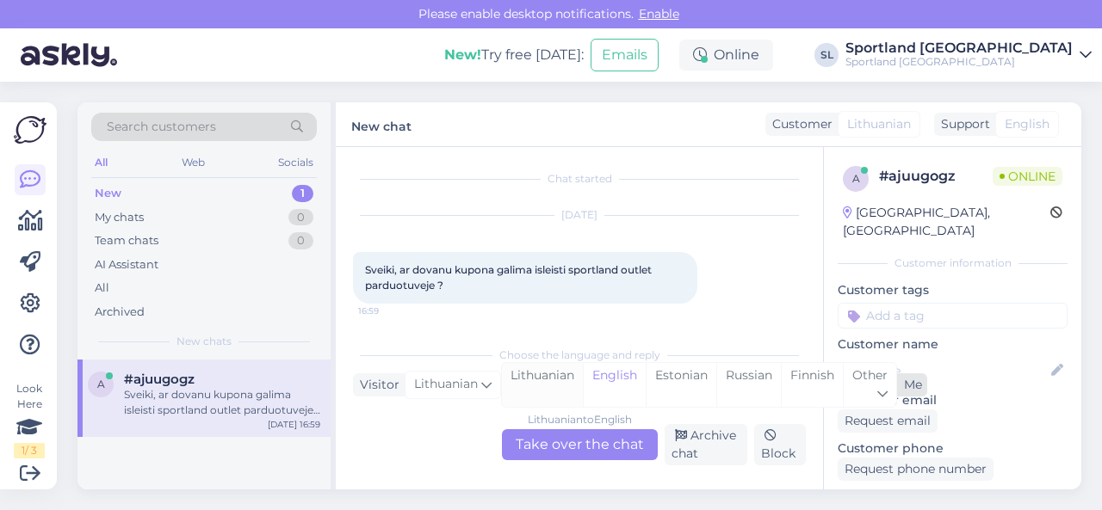  What do you see at coordinates (780, 445) in the screenshot?
I see `div: Block` at bounding box center [780, 445].